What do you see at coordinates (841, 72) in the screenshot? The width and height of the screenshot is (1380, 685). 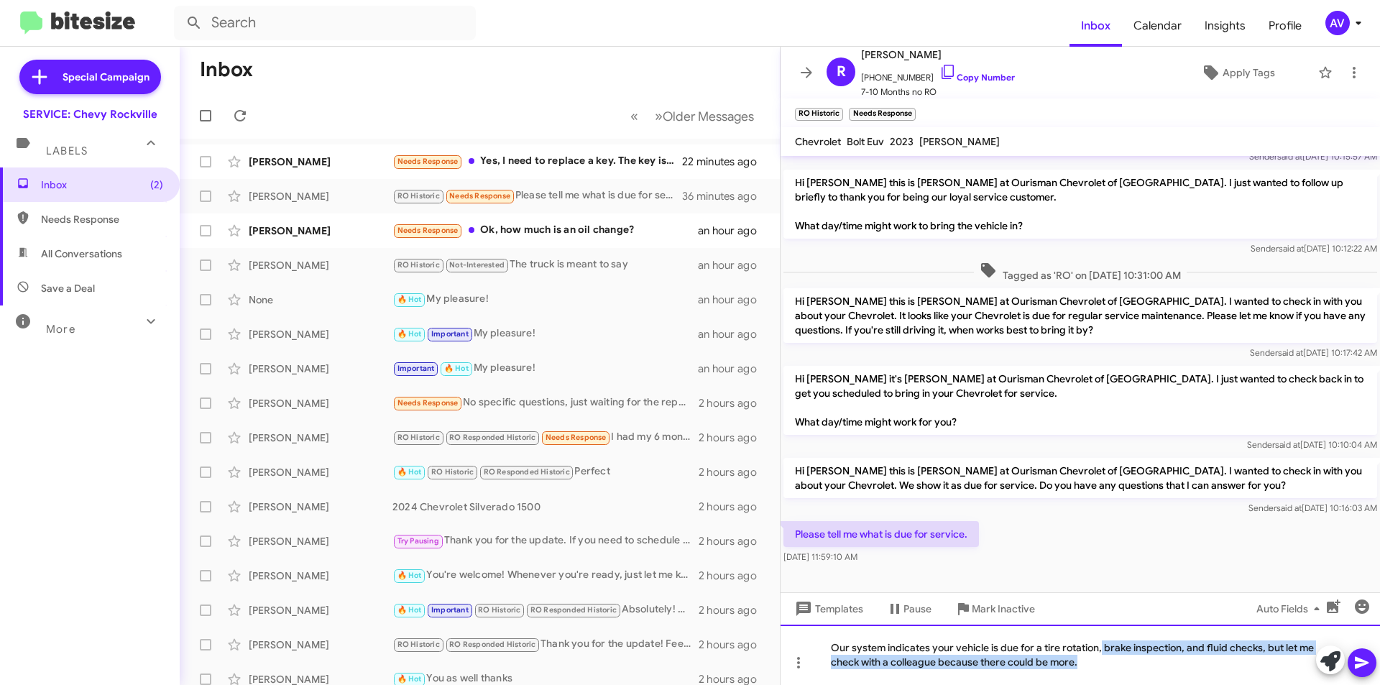 I see `span: R` at bounding box center [841, 72].